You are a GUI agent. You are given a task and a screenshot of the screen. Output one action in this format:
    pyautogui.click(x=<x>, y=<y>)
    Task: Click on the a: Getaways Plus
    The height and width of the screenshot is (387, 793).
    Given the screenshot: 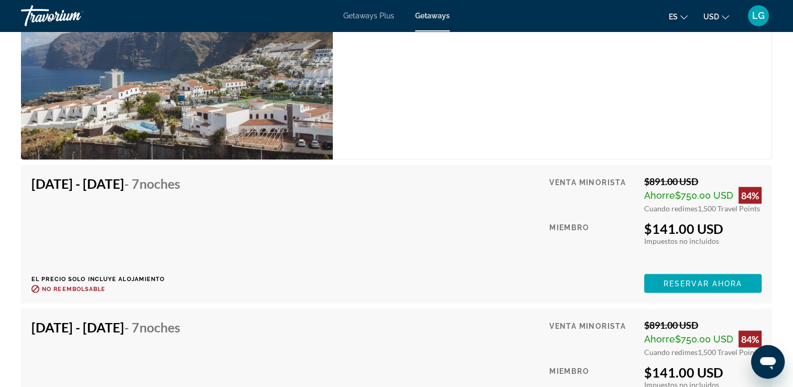 What is the action you would take?
    pyautogui.click(x=368, y=16)
    